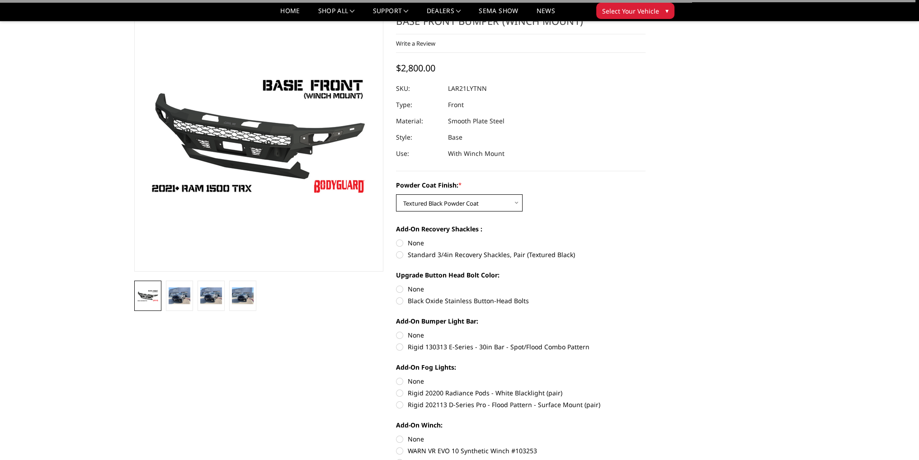  I want to click on span: $2,800.00, so click(415, 68).